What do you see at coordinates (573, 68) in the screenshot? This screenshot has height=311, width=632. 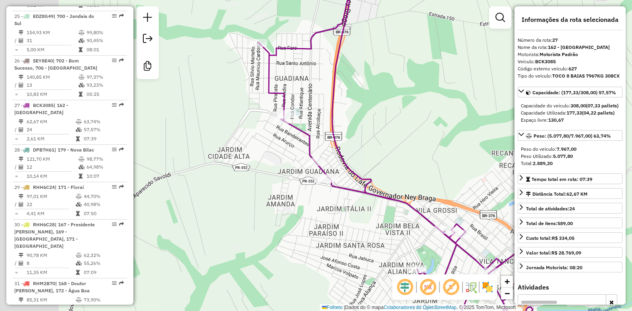 I see `strong: 627` at bounding box center [573, 68].